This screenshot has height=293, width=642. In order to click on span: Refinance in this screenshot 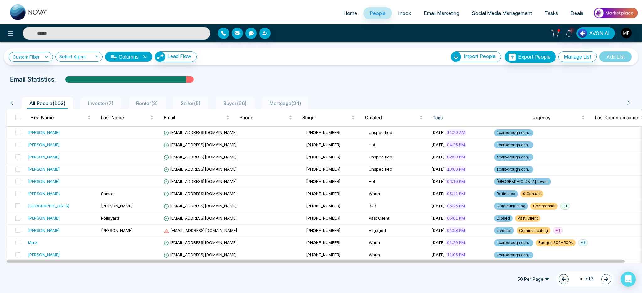, I will do `click(506, 194)`.